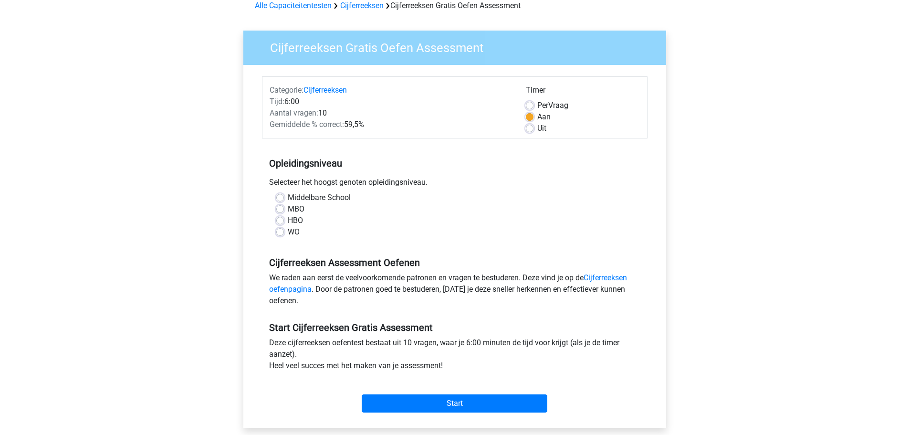  What do you see at coordinates (455, 262) in the screenshot?
I see `h5: Cijferreeksen Assessment Oefenen` at bounding box center [455, 262].